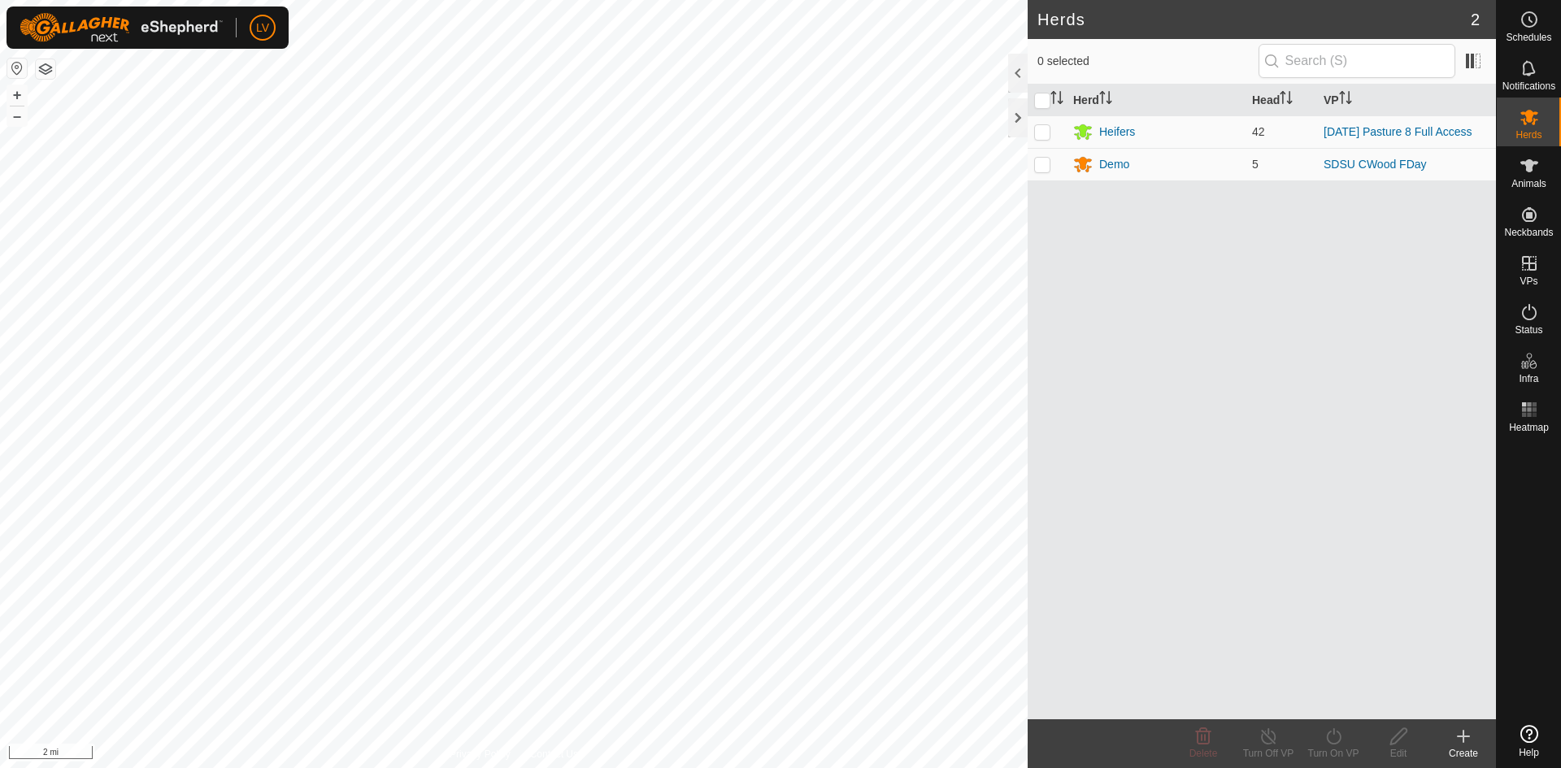  I want to click on button: Reset Map, so click(17, 68).